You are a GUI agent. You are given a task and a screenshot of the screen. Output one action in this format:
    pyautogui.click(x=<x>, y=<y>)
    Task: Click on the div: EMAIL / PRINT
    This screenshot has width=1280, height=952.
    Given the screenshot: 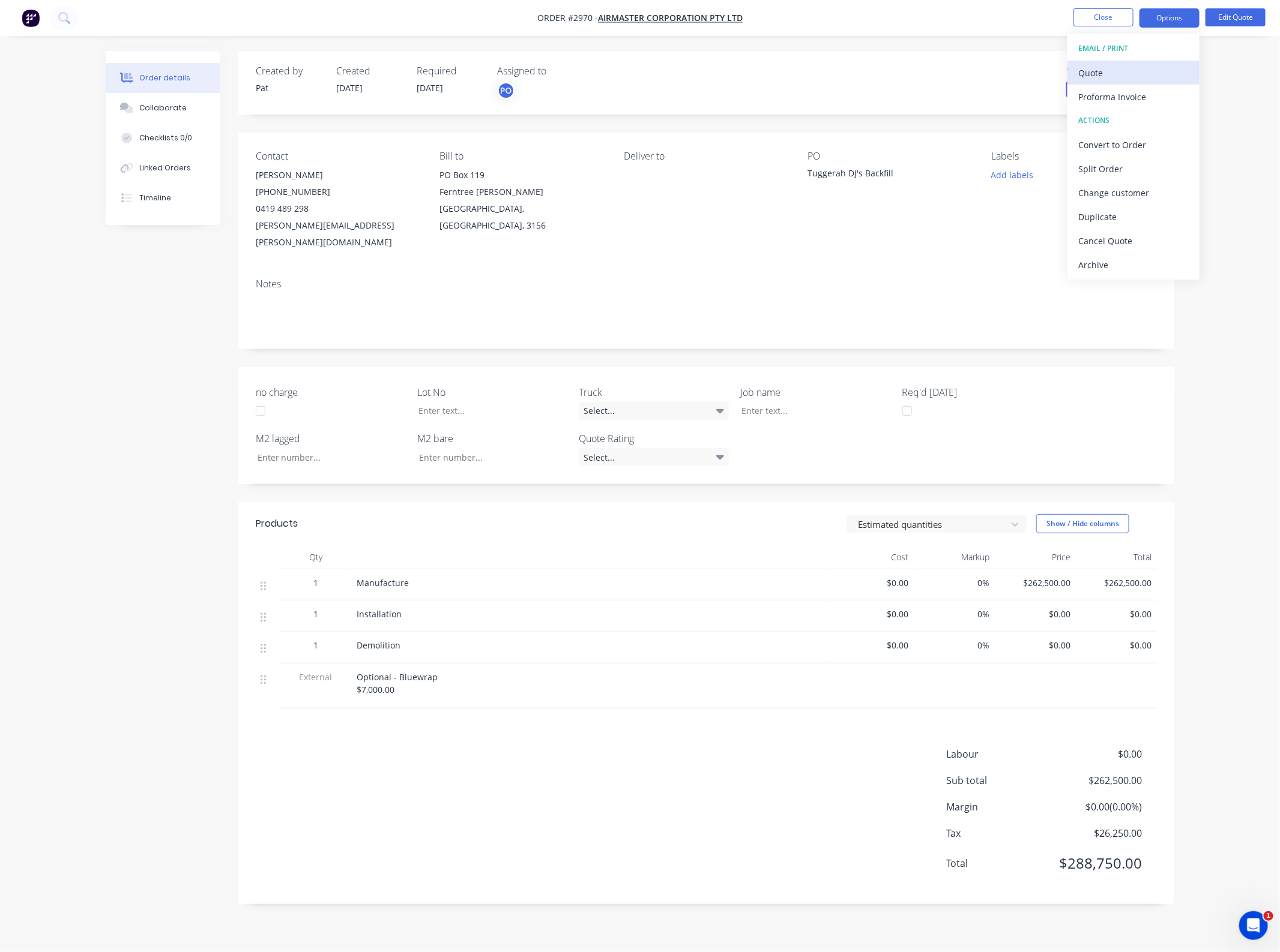 What is the action you would take?
    pyautogui.click(x=1133, y=48)
    